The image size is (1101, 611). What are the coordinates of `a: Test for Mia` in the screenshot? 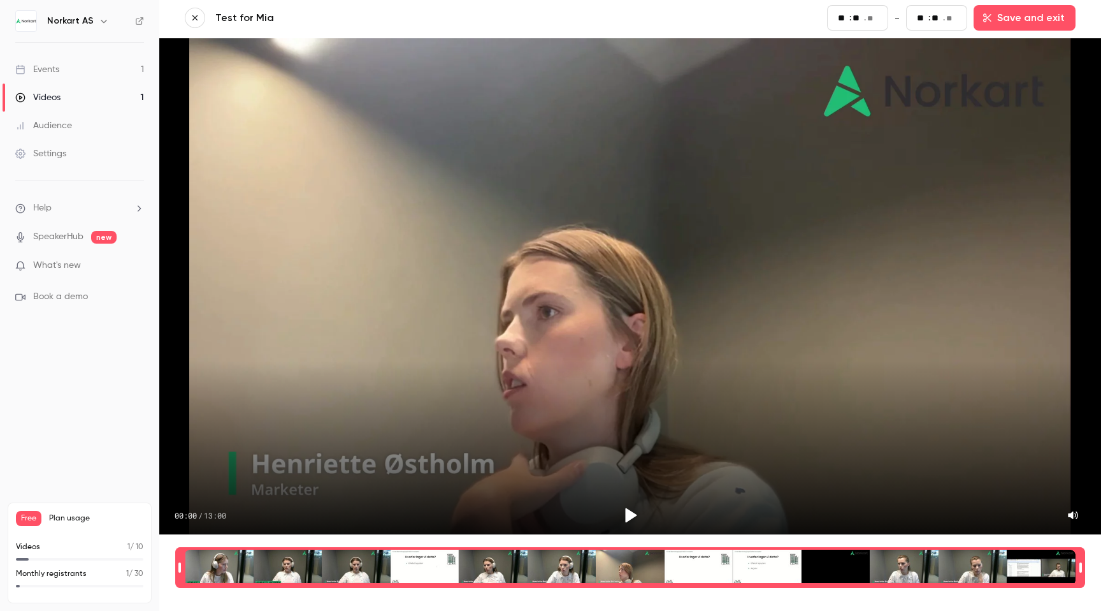 It's located at (368, 18).